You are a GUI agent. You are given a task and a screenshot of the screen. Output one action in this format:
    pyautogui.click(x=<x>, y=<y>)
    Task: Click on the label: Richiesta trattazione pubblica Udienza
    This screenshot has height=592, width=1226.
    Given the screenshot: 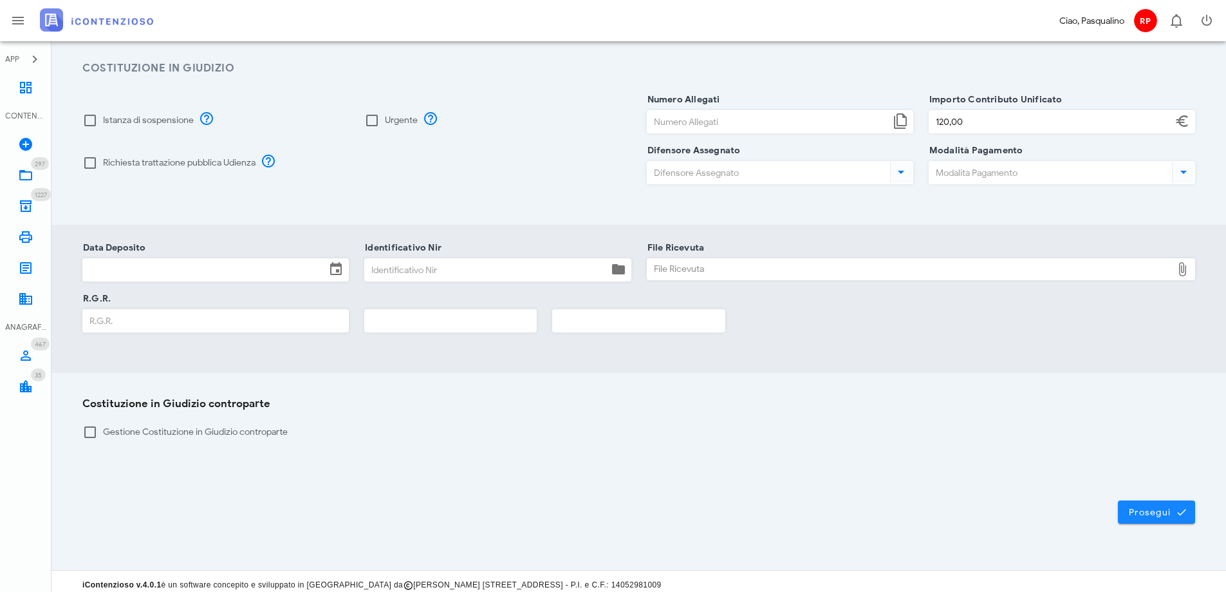 What is the action you would take?
    pyautogui.click(x=179, y=163)
    